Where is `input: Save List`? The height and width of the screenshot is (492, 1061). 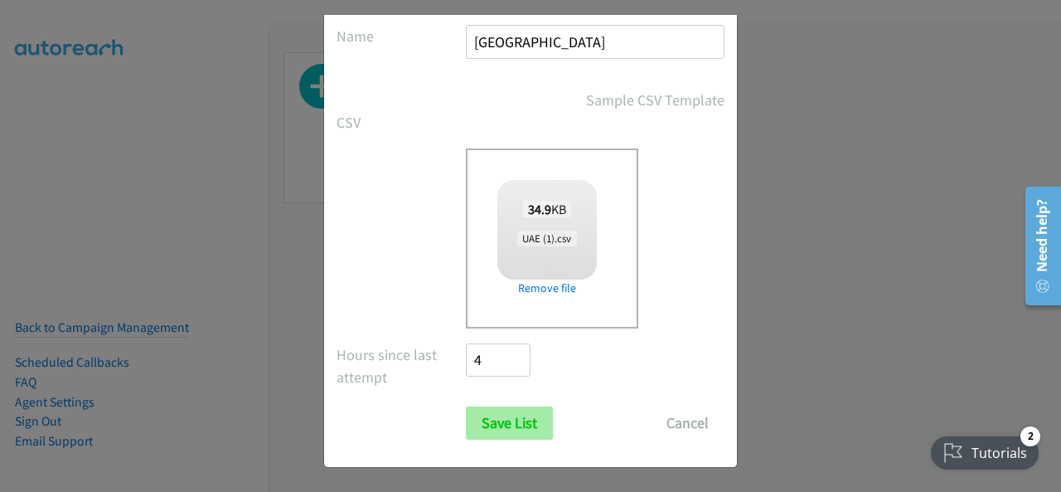
input: Save List is located at coordinates (509, 423).